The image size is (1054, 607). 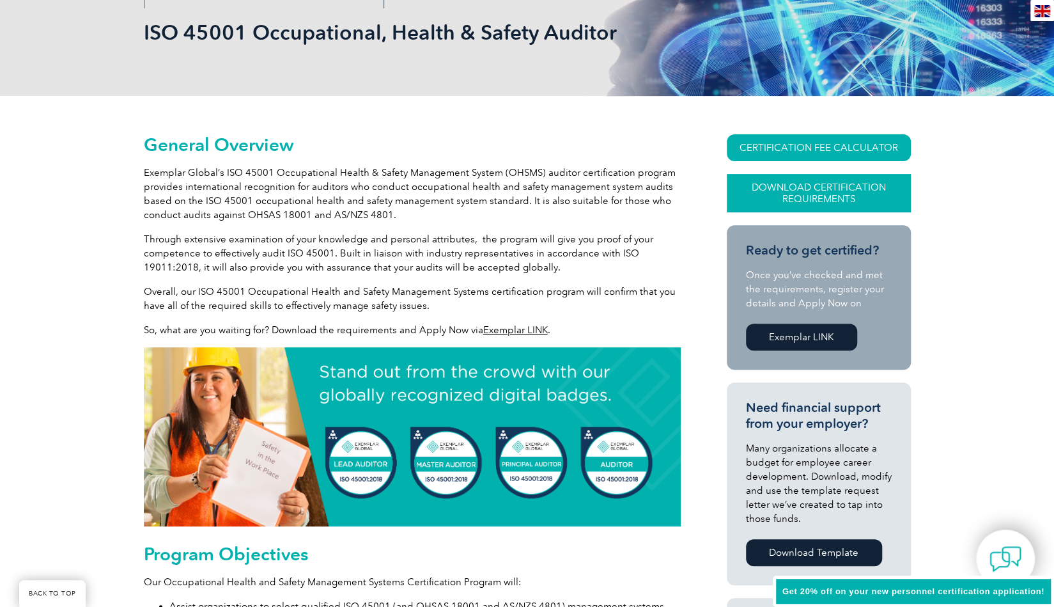 I want to click on h1: ISO 45001 Occupational, Health & Safety Auditor, so click(x=389, y=32).